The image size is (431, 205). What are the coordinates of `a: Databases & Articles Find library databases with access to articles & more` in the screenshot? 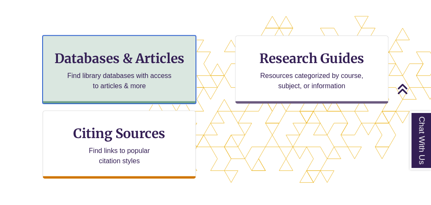 It's located at (119, 69).